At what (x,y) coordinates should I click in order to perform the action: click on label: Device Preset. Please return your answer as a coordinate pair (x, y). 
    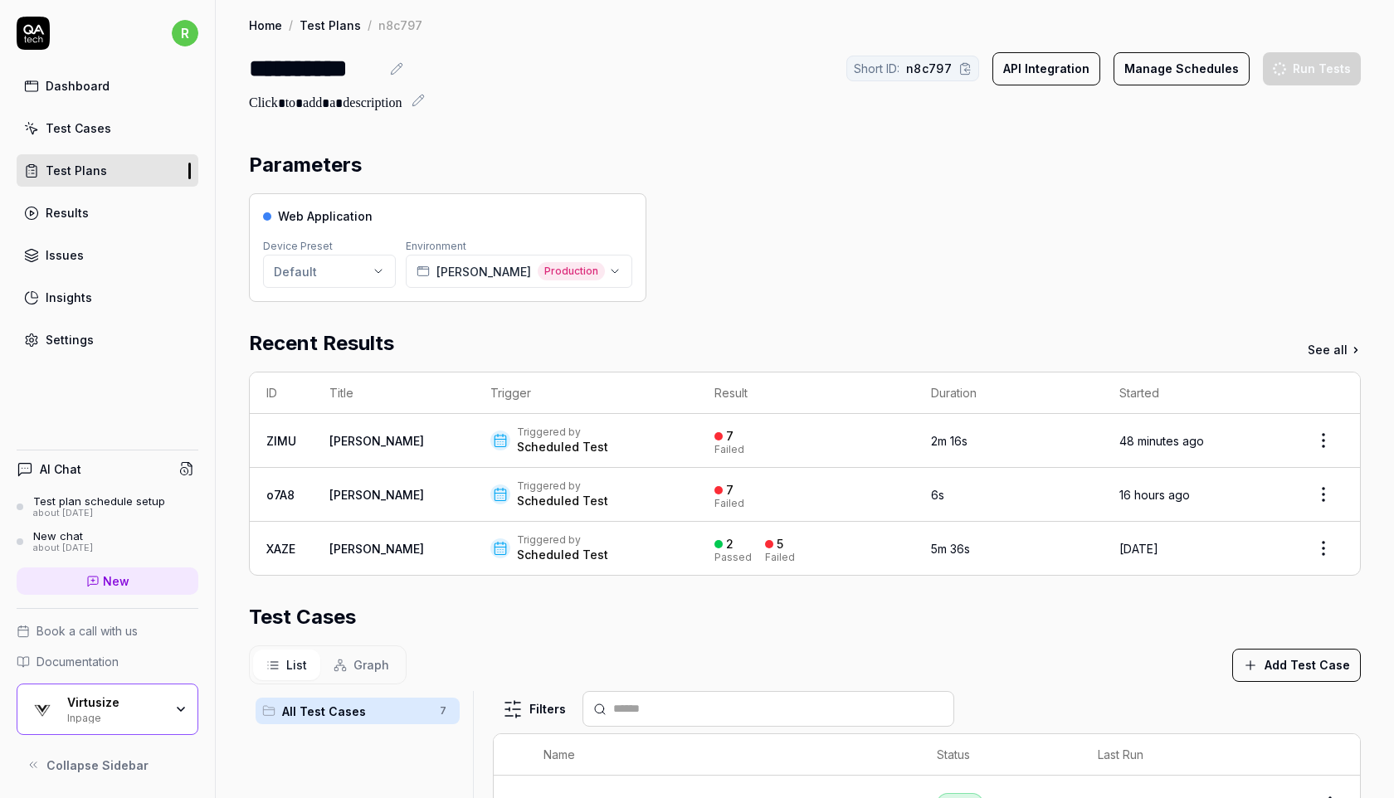
    Looking at the image, I should click on (298, 246).